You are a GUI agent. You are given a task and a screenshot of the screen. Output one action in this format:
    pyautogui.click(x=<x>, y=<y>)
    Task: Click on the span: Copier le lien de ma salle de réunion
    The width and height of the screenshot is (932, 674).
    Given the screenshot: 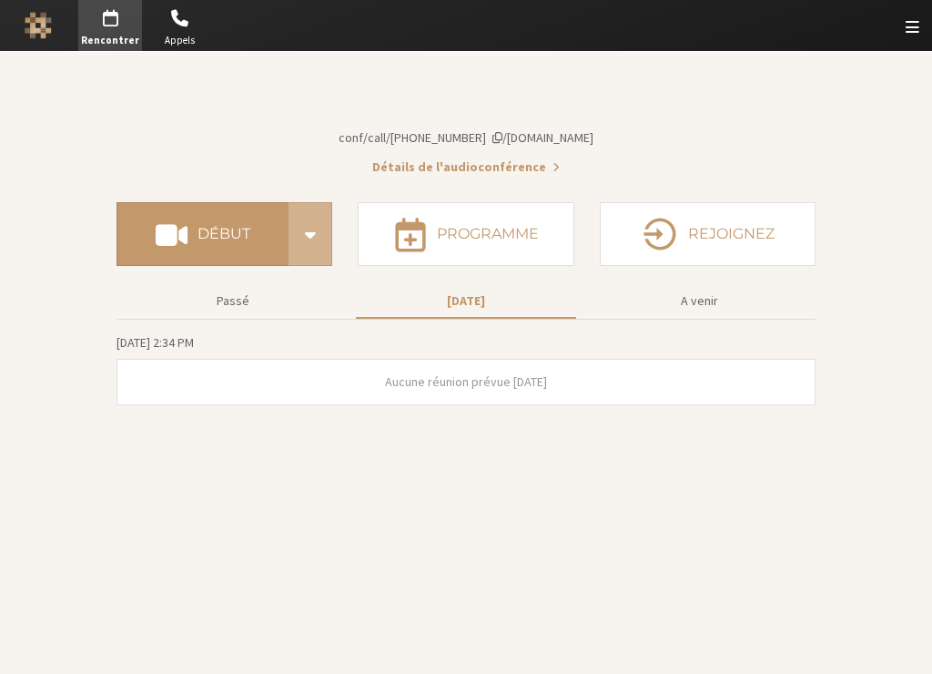 What is the action you would take?
    pyautogui.click(x=466, y=137)
    